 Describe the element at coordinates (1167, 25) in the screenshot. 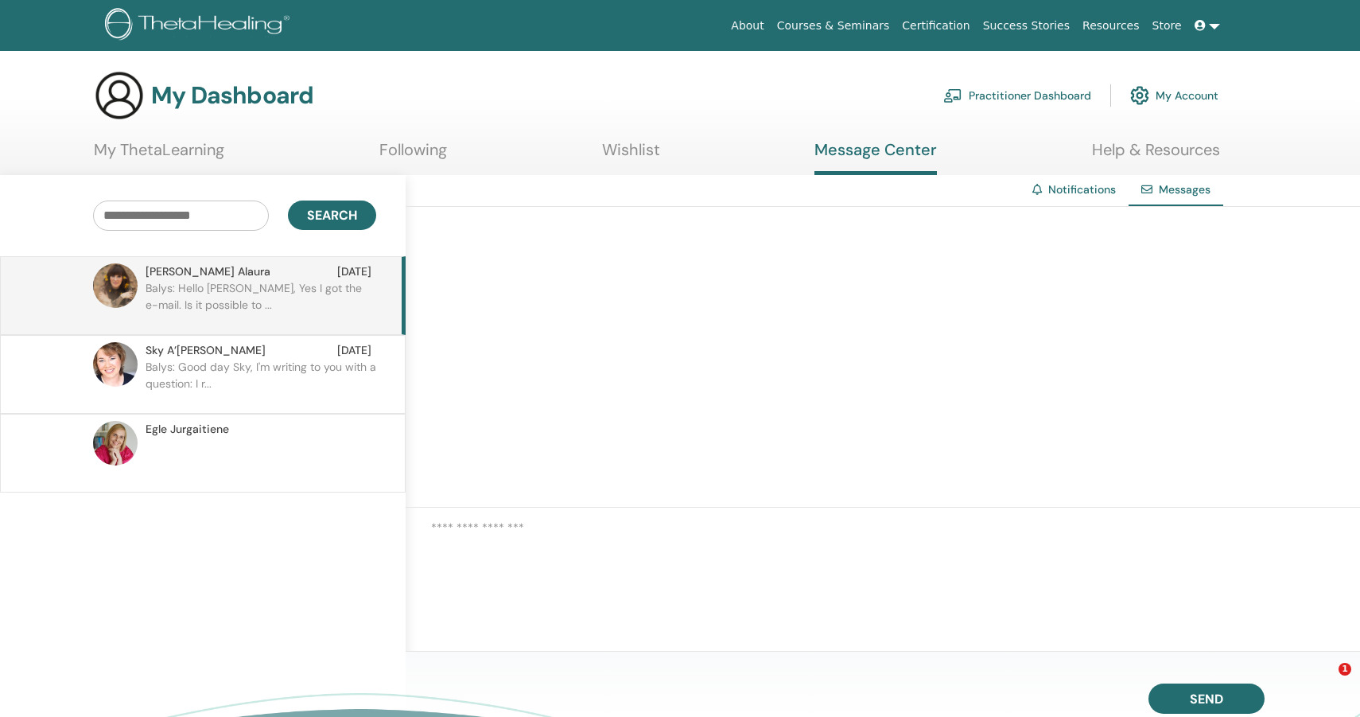

I see `a: Store` at that location.